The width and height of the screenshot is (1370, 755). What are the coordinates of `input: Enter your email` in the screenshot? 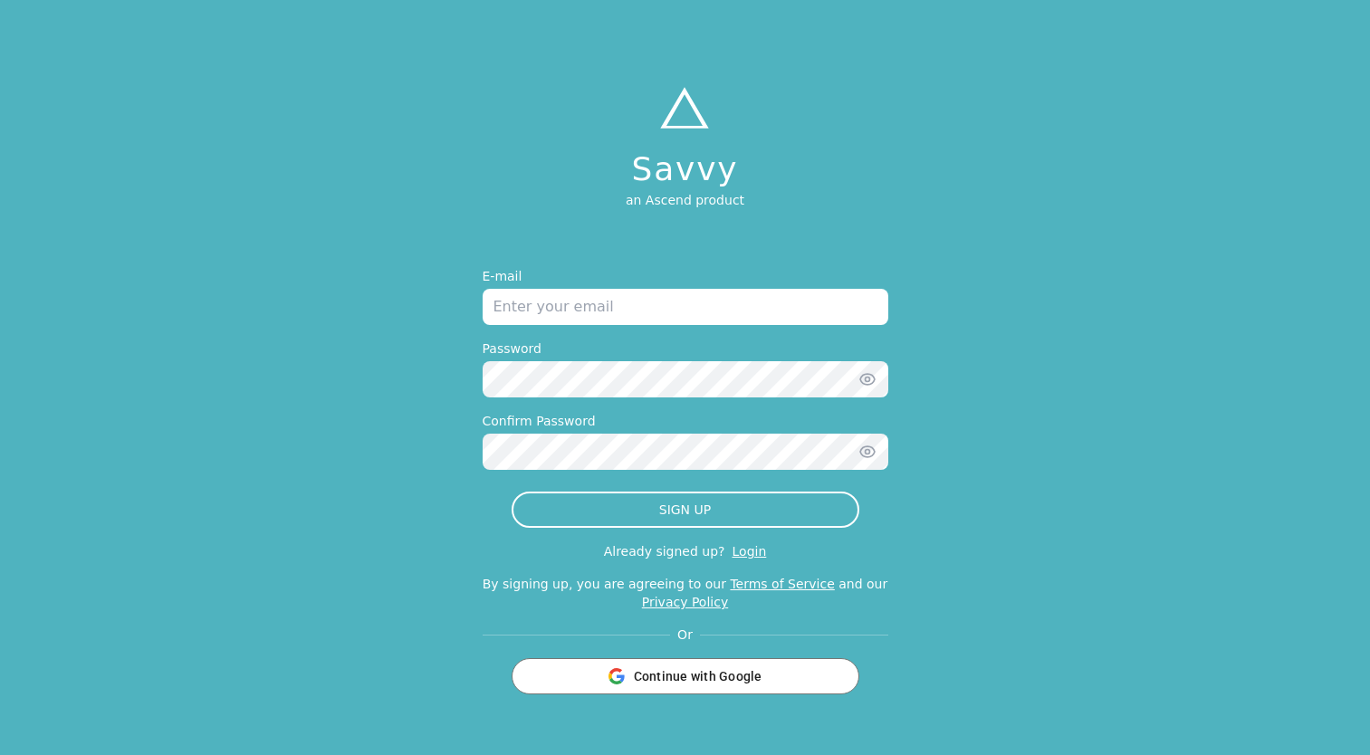 It's located at (685, 307).